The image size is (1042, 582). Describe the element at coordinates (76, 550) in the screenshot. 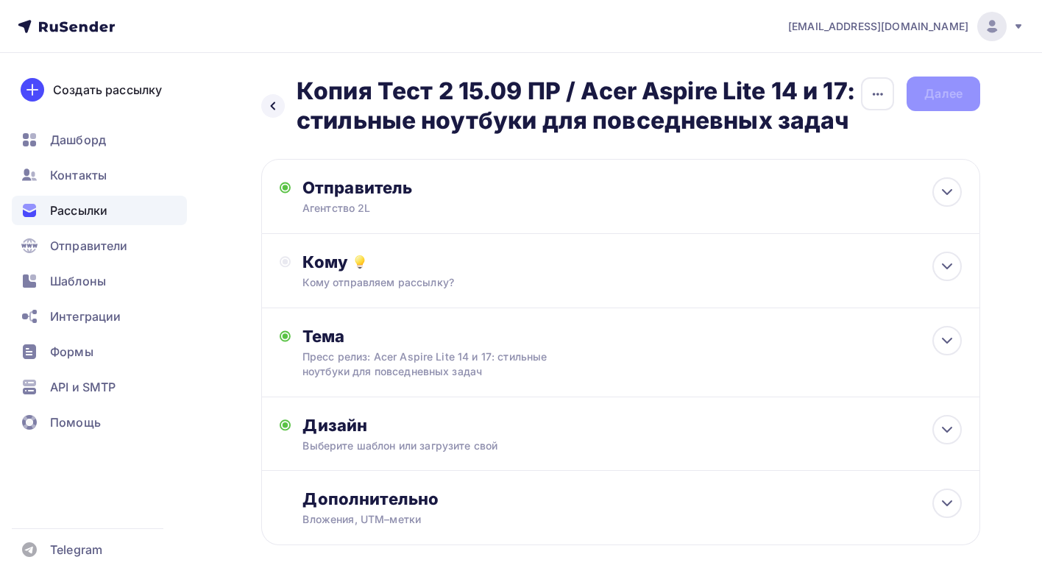

I see `span: Telegram` at that location.